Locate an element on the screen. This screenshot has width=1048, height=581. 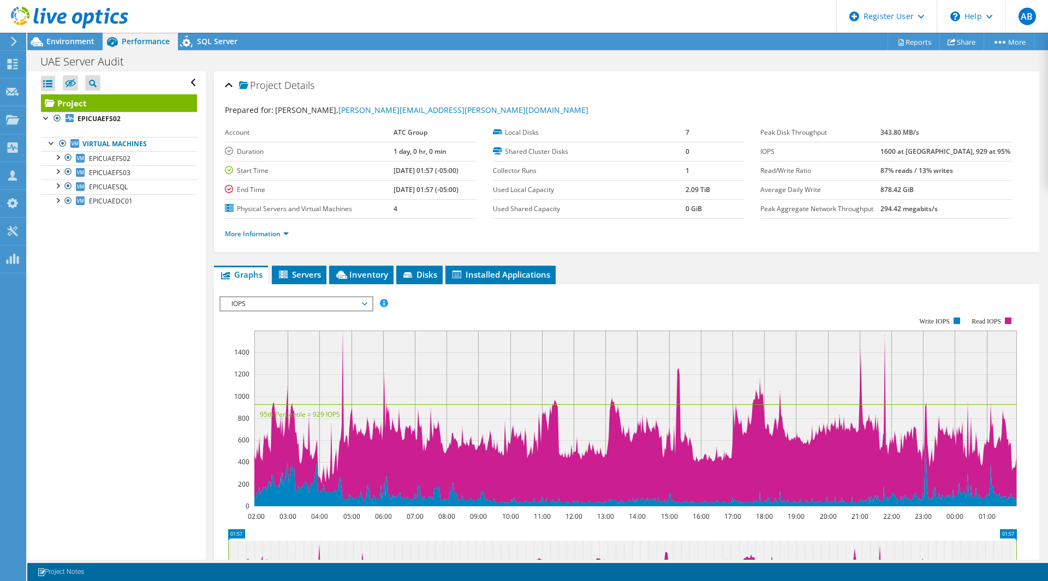
span: Details is located at coordinates (299, 85).